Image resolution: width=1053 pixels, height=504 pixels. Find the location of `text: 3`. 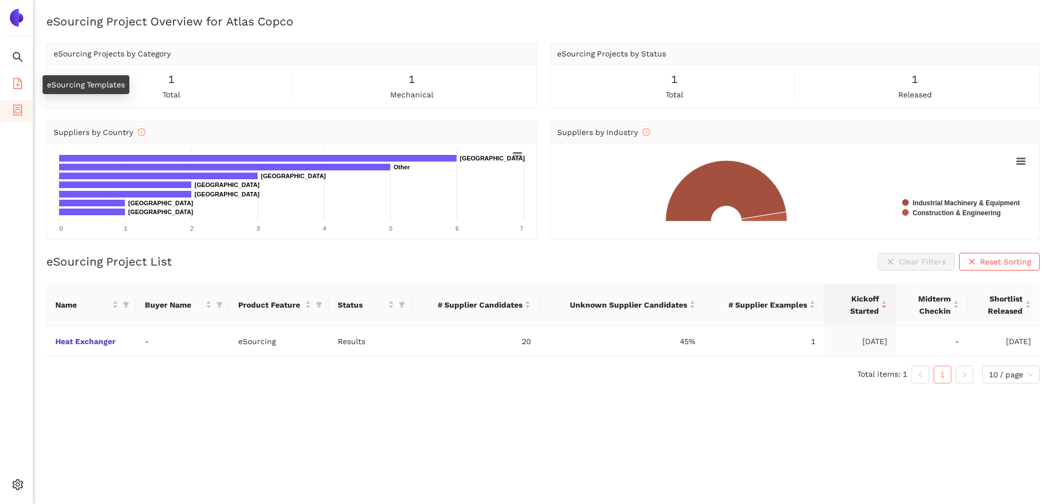

text: 3 is located at coordinates (258, 228).